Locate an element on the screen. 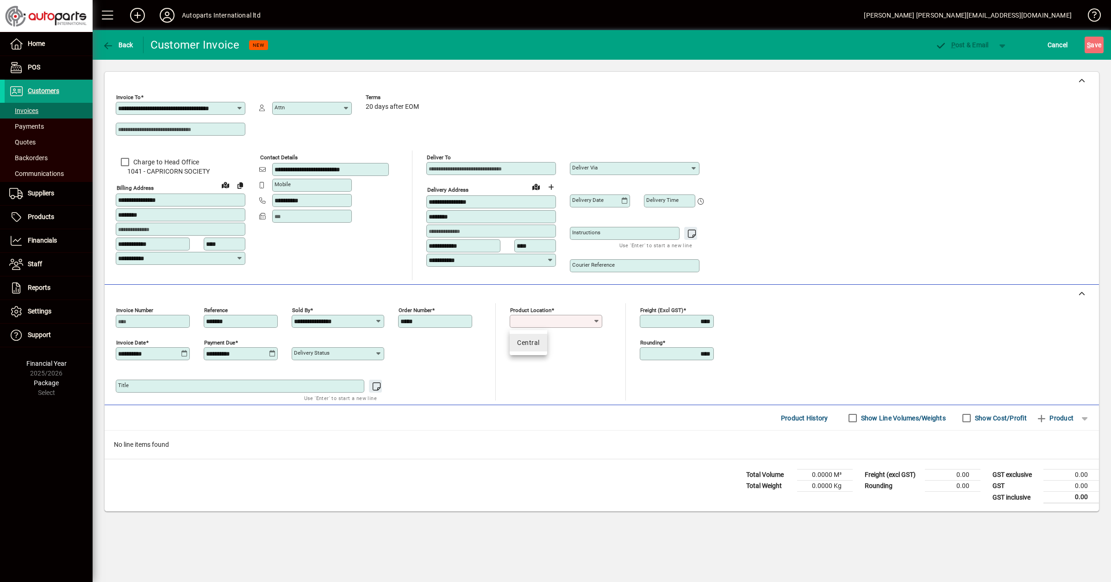 The height and width of the screenshot is (582, 1111). a: Communications is located at coordinates (49, 174).